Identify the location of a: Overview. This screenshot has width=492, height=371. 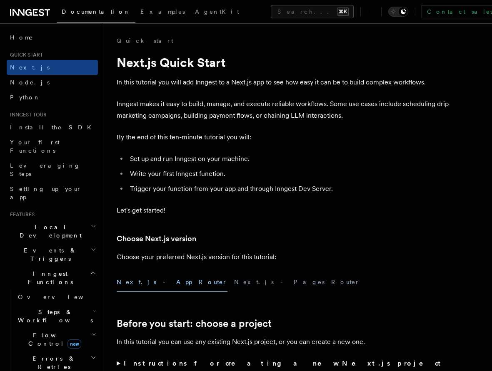
(56, 297).